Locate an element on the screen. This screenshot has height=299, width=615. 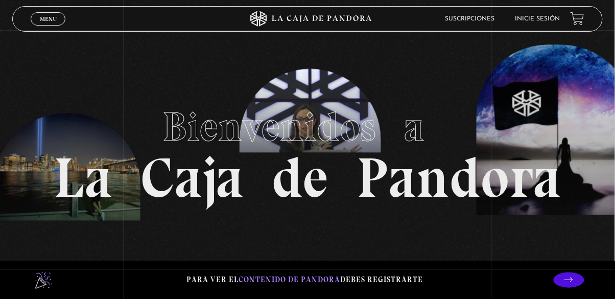
span: Menu is located at coordinates (48, 19).